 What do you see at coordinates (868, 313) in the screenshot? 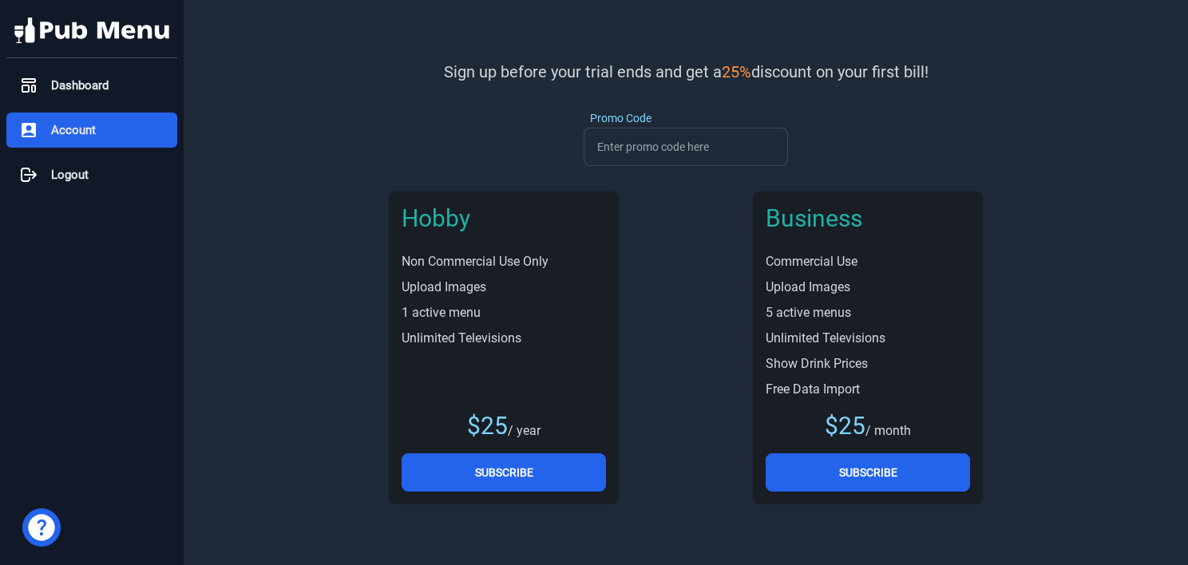
I see `div: 5 active menus` at bounding box center [868, 313].